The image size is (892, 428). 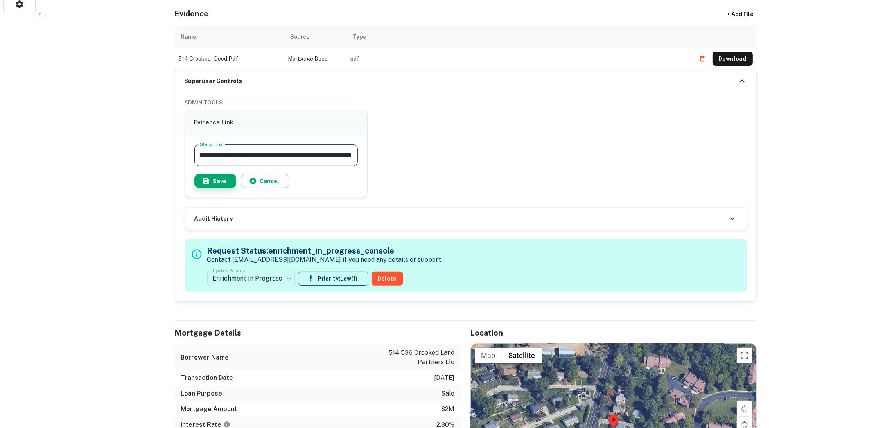 I want to click on svg: The interest rates displayed on the website are for informational purposes only and may be report..., so click(x=227, y=424).